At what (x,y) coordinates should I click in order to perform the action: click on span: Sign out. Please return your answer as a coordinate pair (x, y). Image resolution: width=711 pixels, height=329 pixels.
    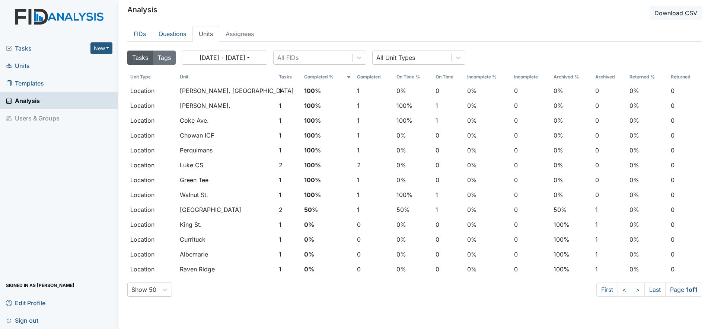
    Looking at the image, I should click on (22, 320).